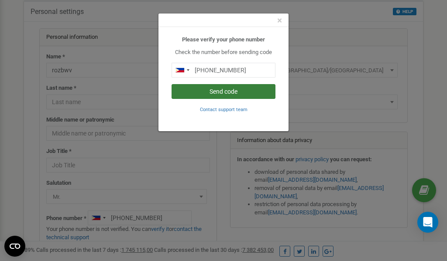 The height and width of the screenshot is (261, 447). Describe the element at coordinates (223, 92) in the screenshot. I see `button: Send code` at that location.